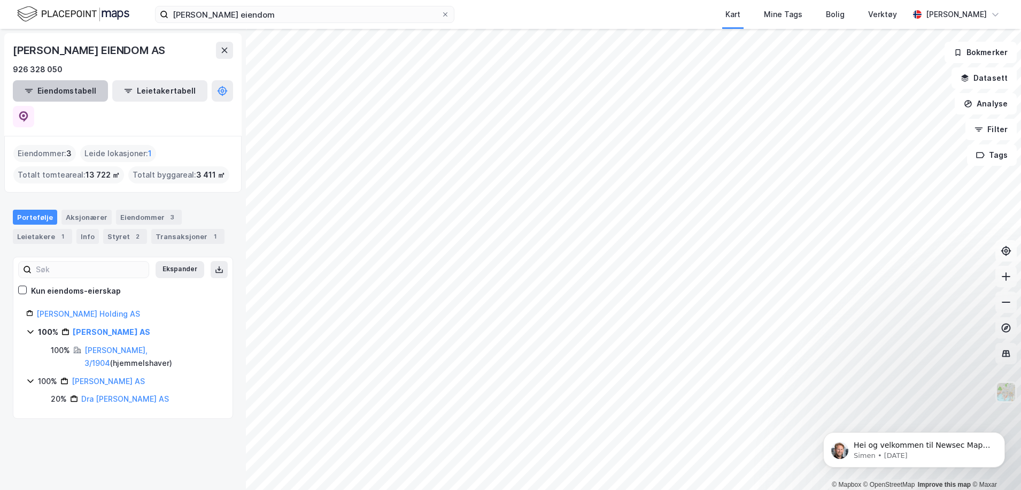  I want to click on div: Totalt tomteareal :, so click(68, 175).